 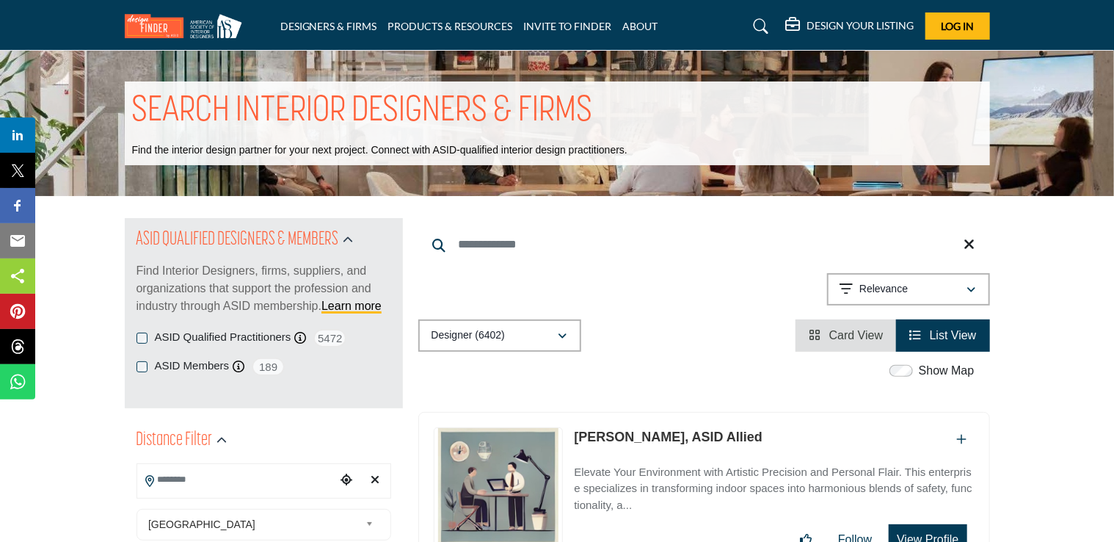 I want to click on h1: SEARCH INTERIOR DESIGNERS & FIRMS, so click(x=363, y=112).